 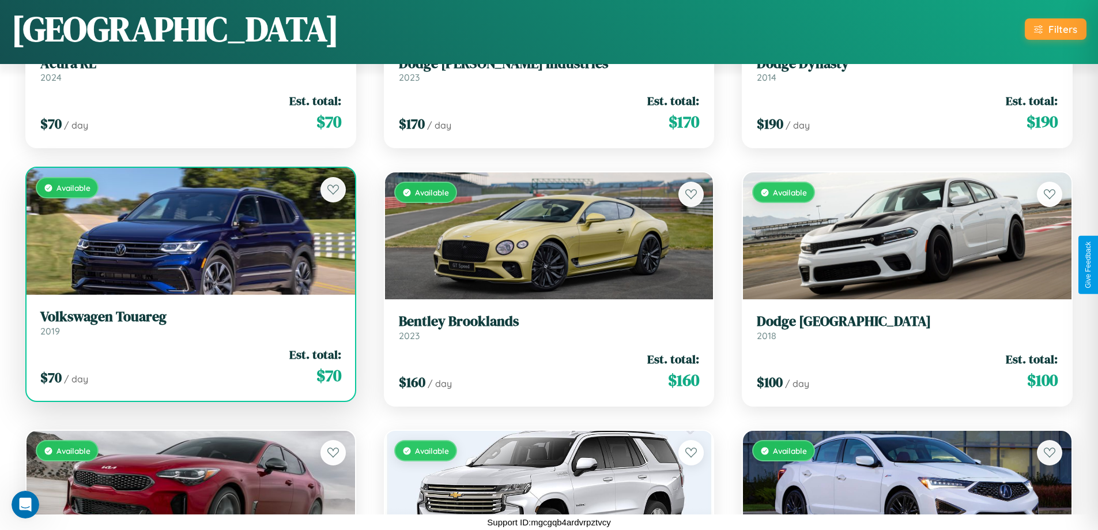 What do you see at coordinates (50, 331) in the screenshot?
I see `span: 2019` at bounding box center [50, 331].